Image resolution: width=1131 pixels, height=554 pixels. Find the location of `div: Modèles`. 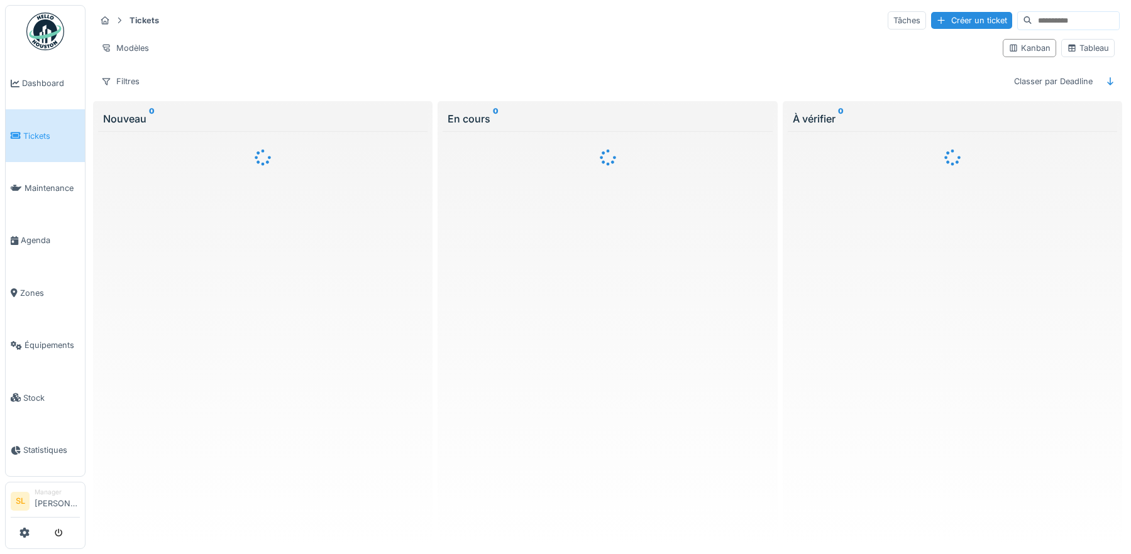

div: Modèles is located at coordinates (125, 48).